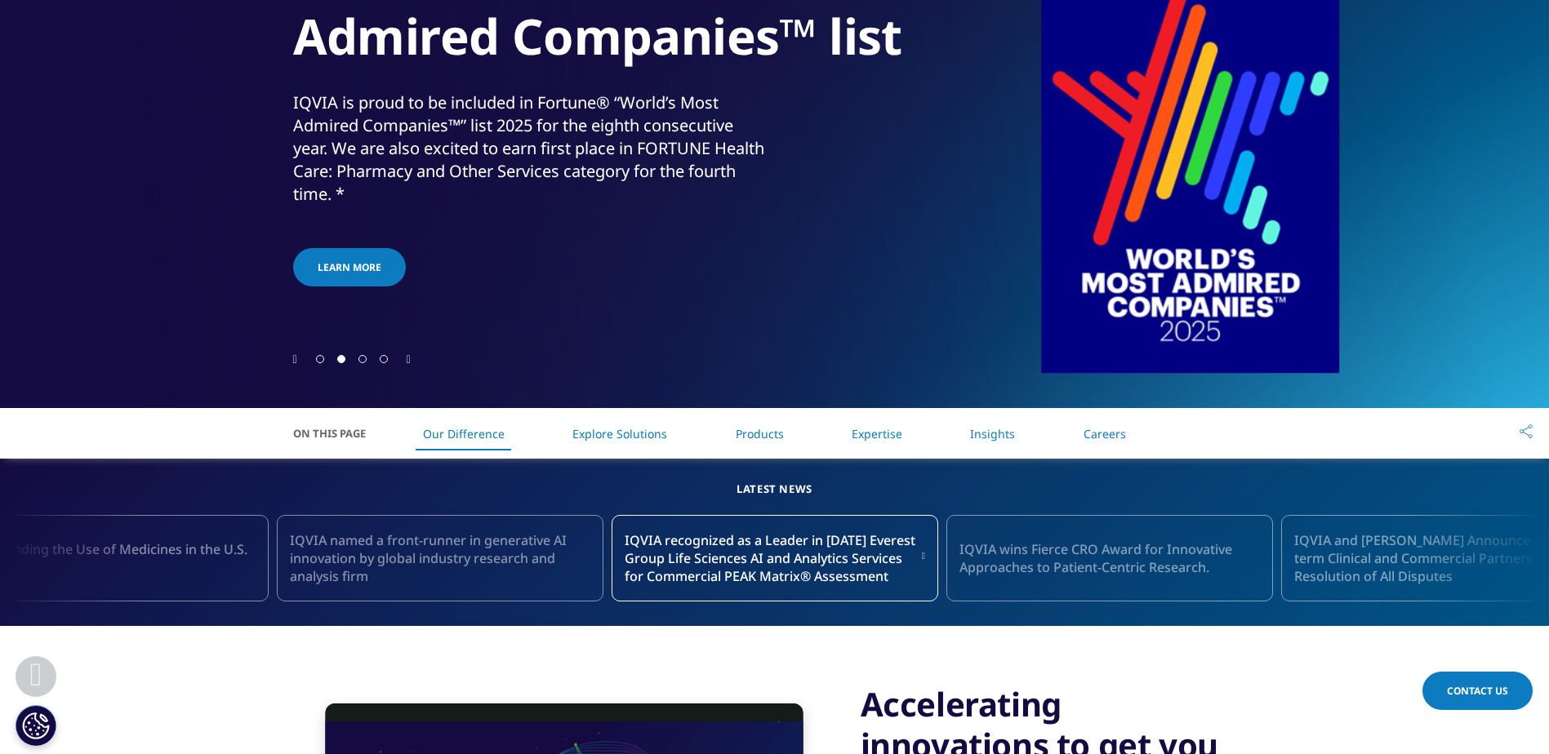 Image resolution: width=1549 pixels, height=754 pixels. Describe the element at coordinates (440, 558) in the screenshot. I see `a: IQVIA named a front-runner in generative AI innovation by global industry research and analysis firm` at that location.